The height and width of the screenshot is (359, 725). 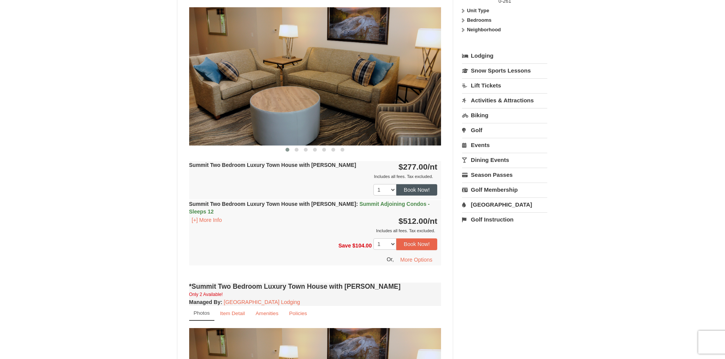 I want to click on small: Policies, so click(x=298, y=313).